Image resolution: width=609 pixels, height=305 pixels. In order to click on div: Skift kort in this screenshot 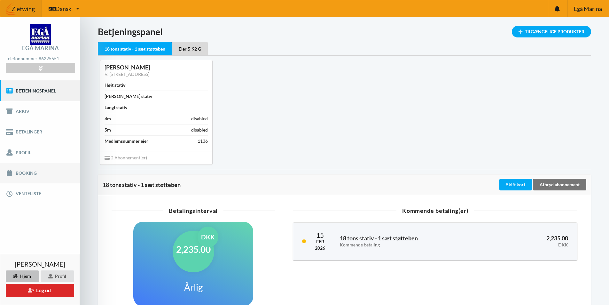, I will do `click(516, 184)`.